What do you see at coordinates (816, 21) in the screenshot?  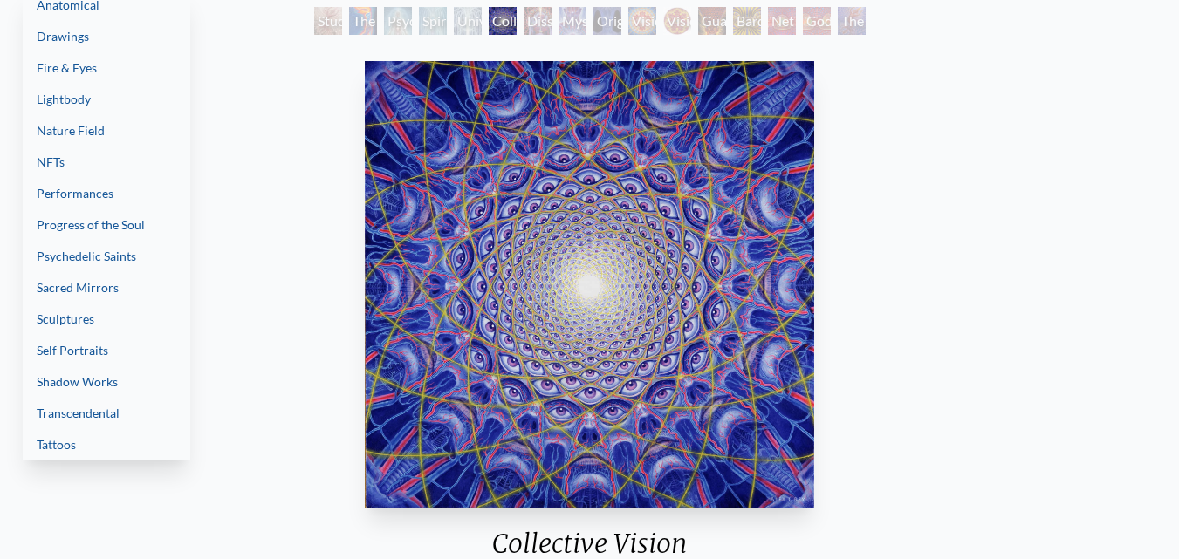 I see `div: Godself` at bounding box center [816, 21].